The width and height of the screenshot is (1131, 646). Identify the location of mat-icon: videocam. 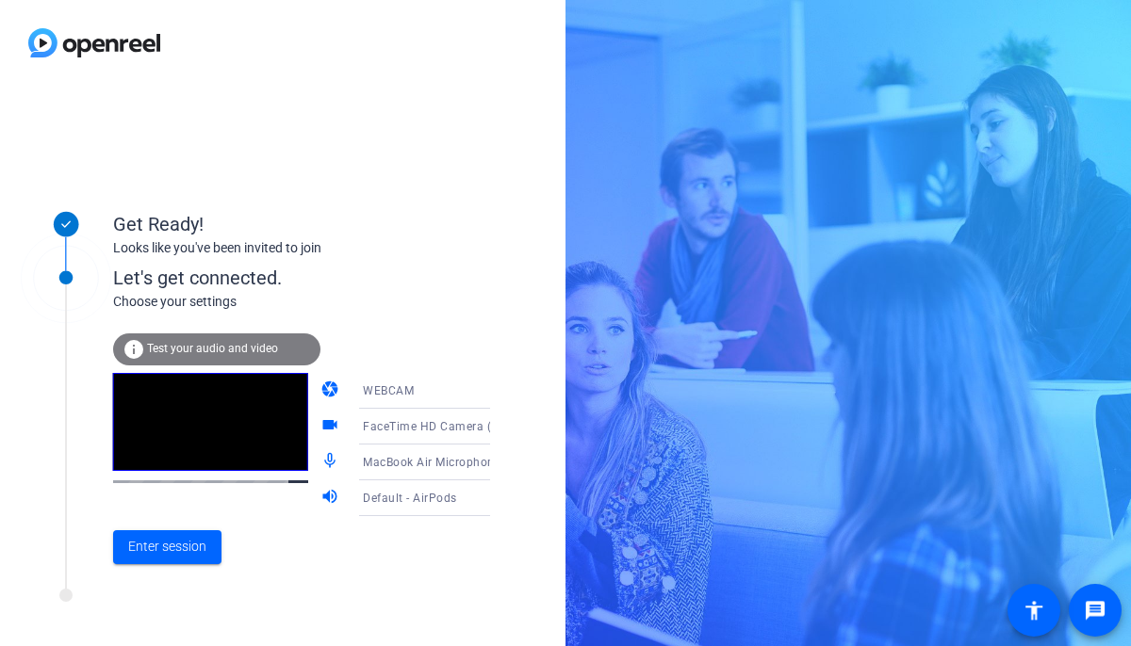
(332, 427).